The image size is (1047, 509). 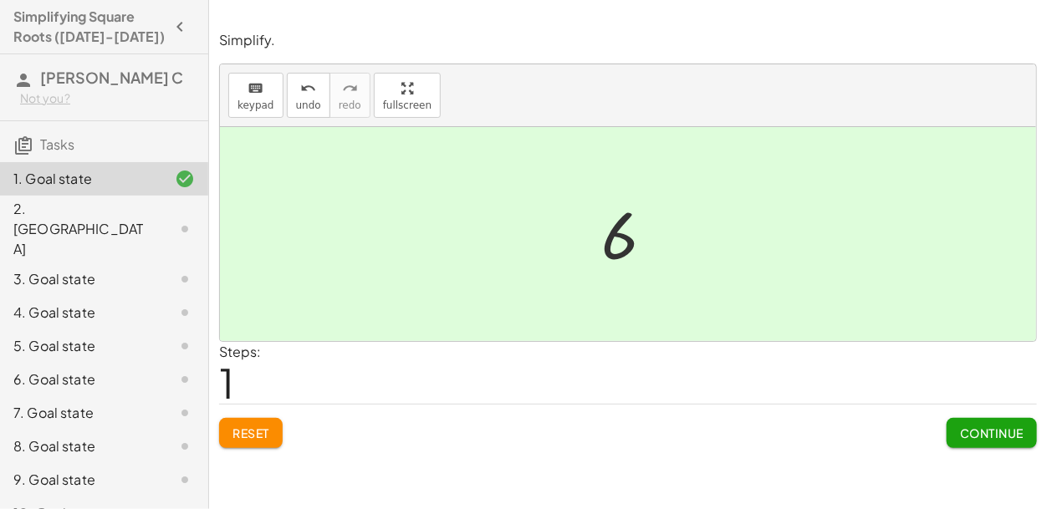 What do you see at coordinates (80, 480) in the screenshot?
I see `div: 9. Goal state` at bounding box center [80, 480].